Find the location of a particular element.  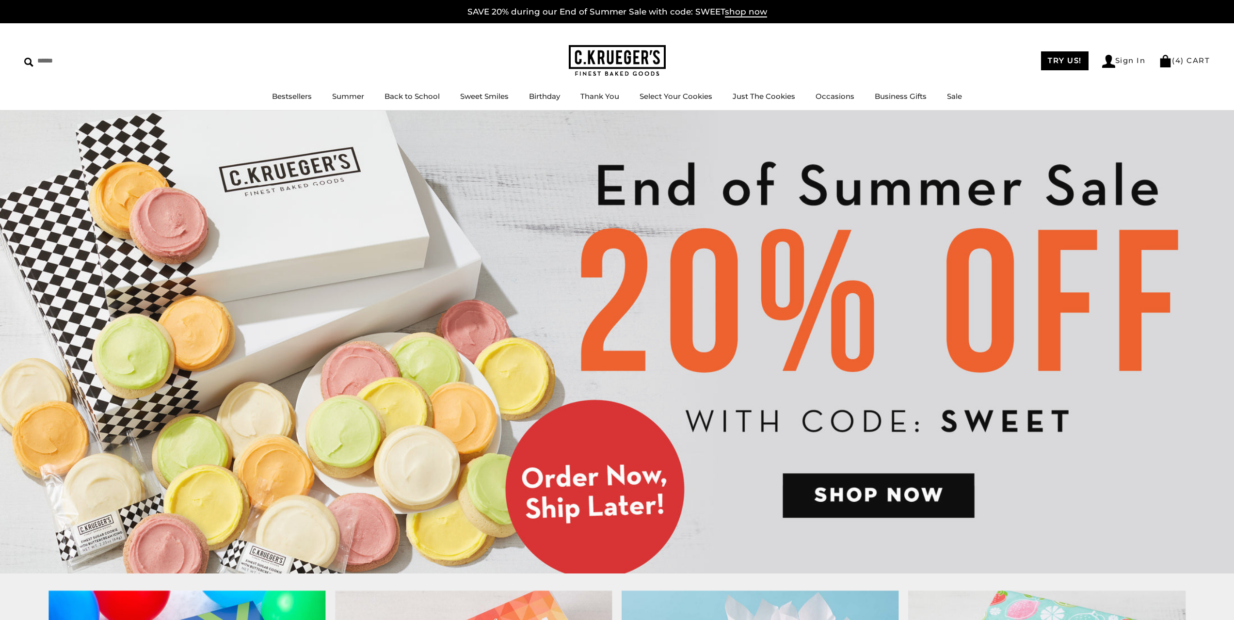

img: Search is located at coordinates (29, 62).